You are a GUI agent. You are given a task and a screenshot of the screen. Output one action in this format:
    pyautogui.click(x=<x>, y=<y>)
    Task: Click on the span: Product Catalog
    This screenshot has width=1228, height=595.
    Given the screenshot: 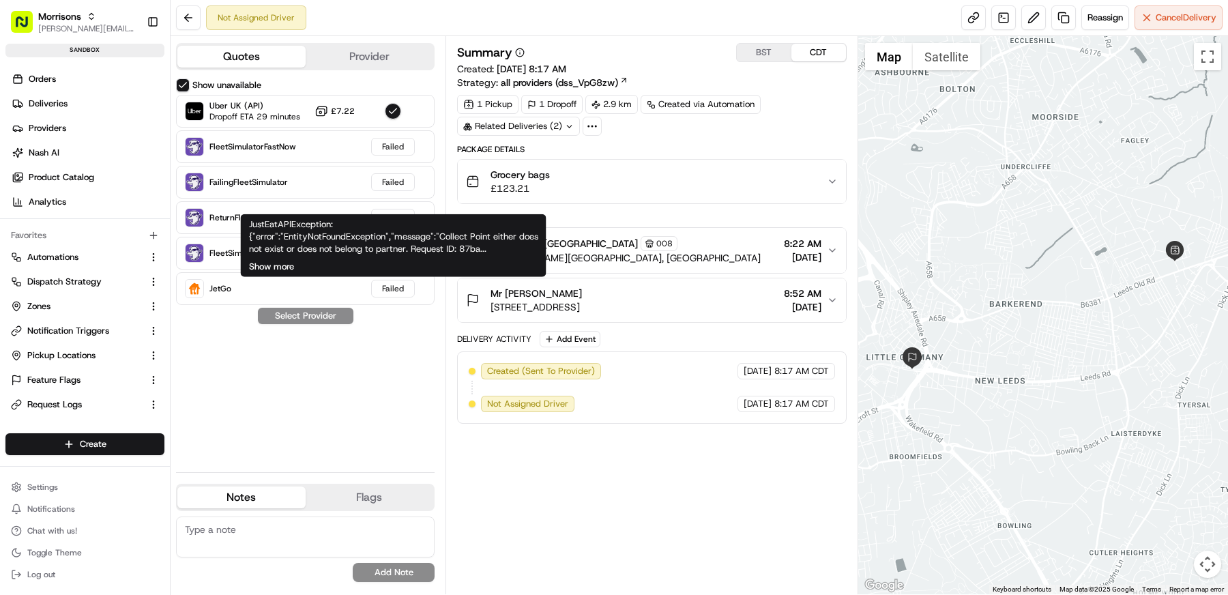 What is the action you would take?
    pyautogui.click(x=61, y=177)
    